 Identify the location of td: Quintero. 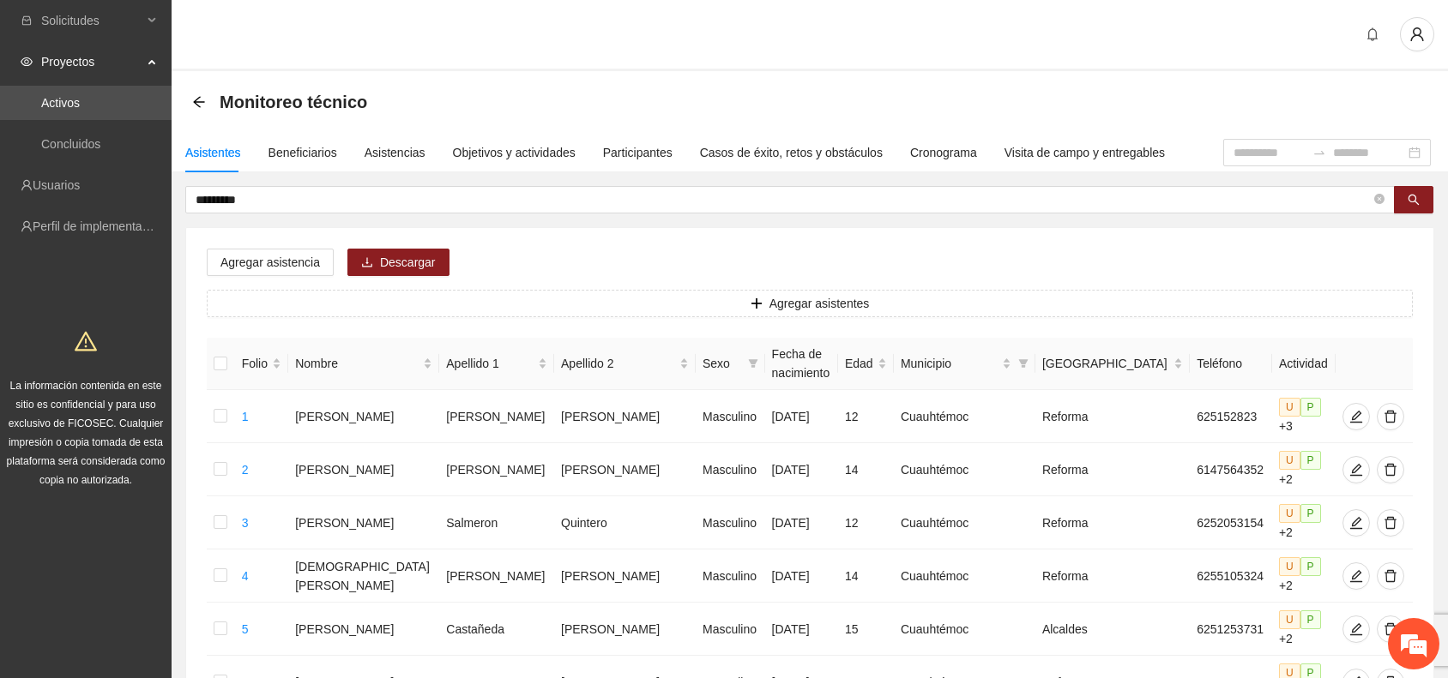
(624, 523).